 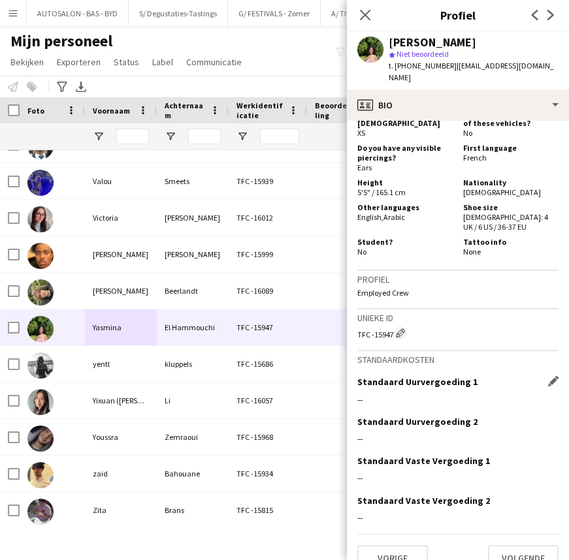 I want to click on h5: First language, so click(x=510, y=148).